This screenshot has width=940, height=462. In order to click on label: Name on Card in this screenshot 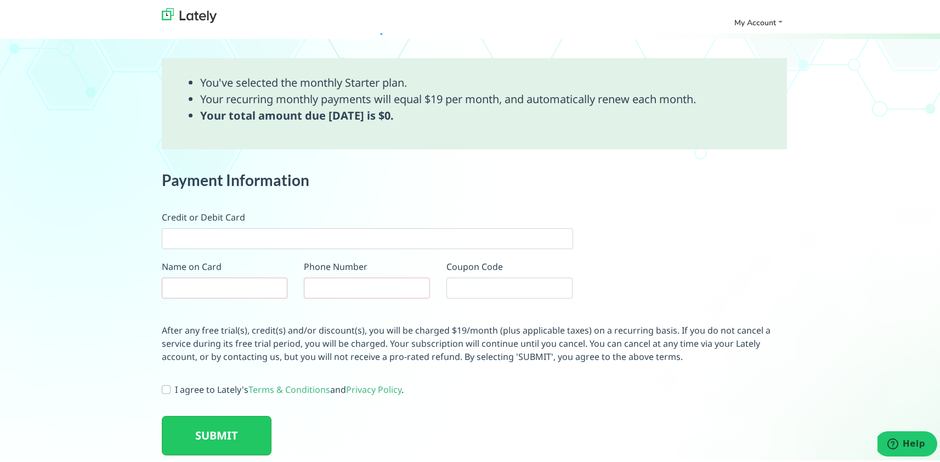, I will do `click(191, 264)`.